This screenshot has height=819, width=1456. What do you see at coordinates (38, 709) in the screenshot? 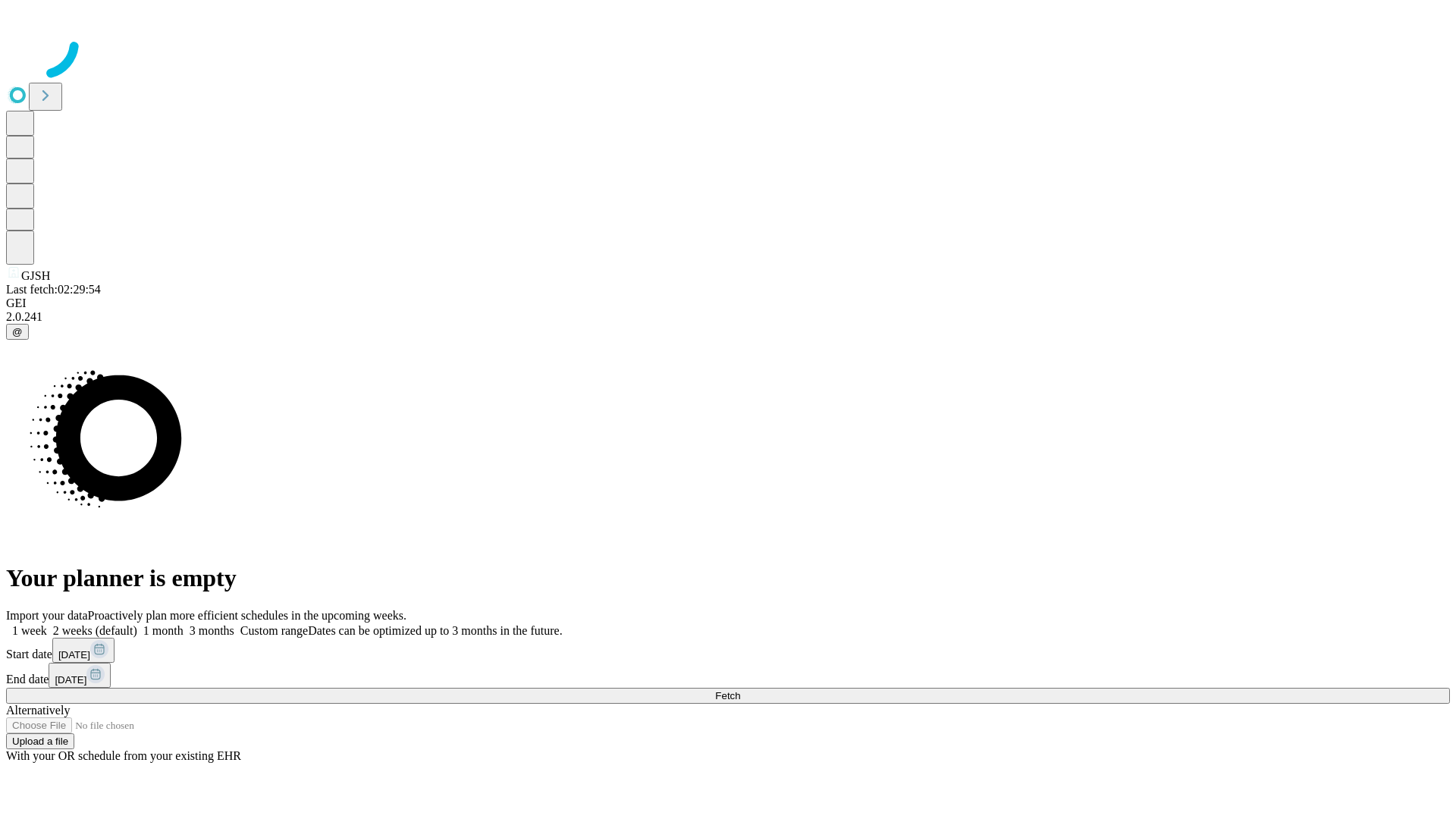
I see `span: Alternatively` at bounding box center [38, 709].